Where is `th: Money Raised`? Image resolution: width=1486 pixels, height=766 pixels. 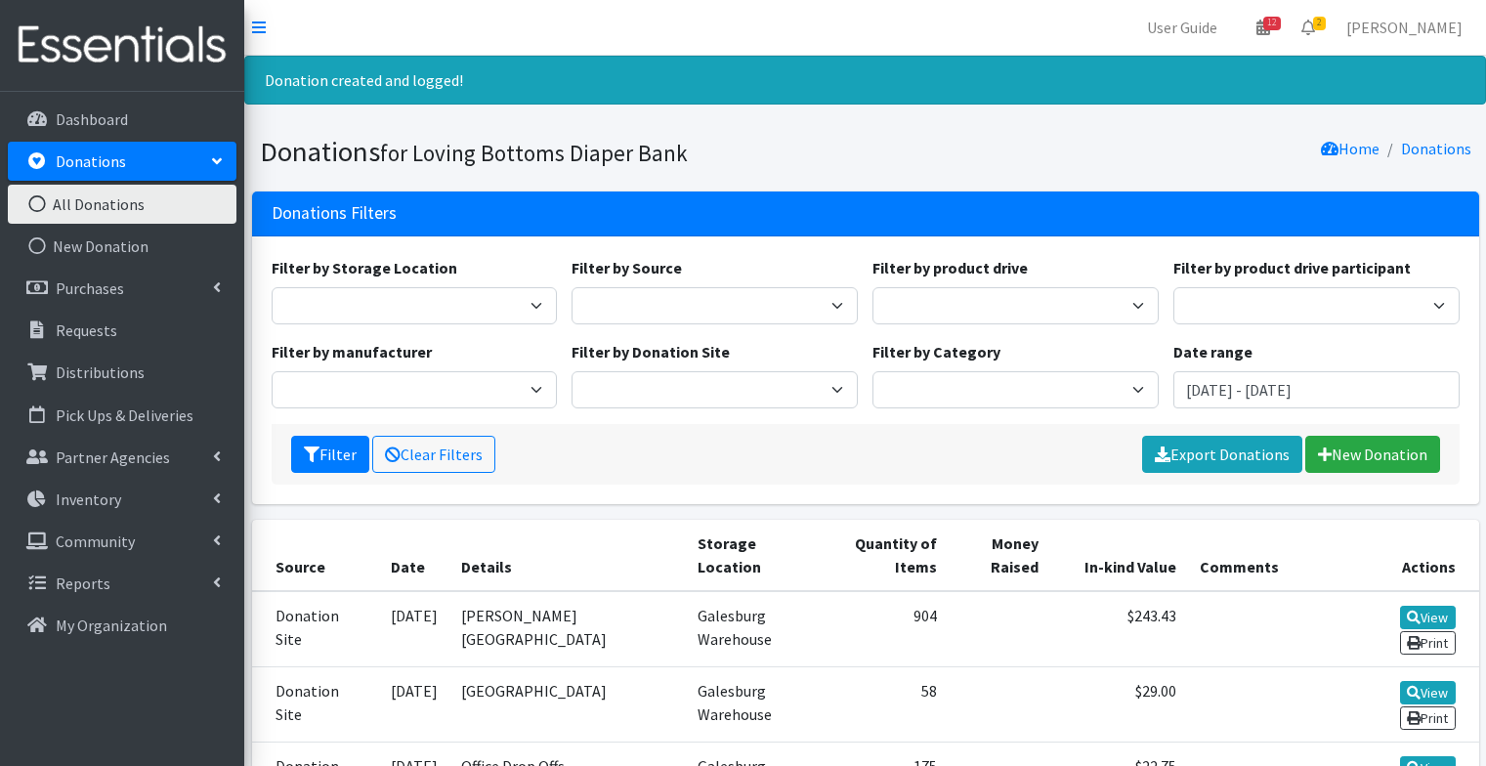 th: Money Raised is located at coordinates (1000, 555).